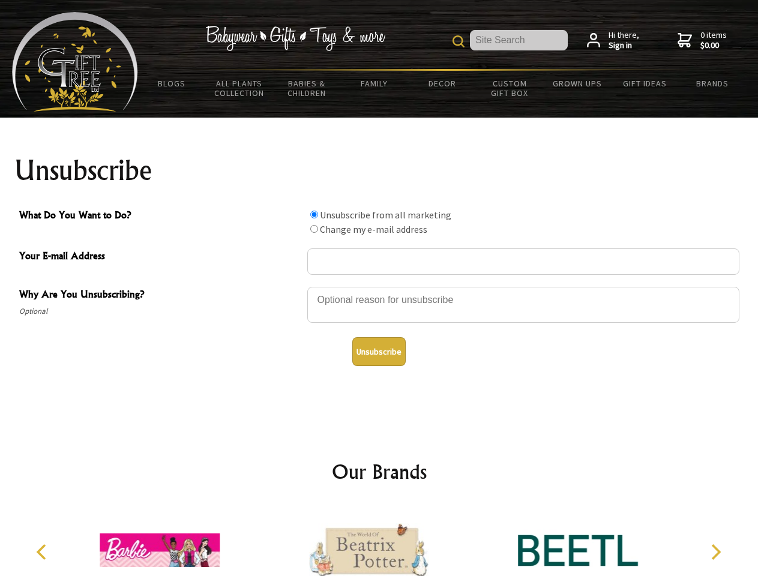 Image resolution: width=758 pixels, height=576 pixels. I want to click on a: 0 items$0.00, so click(702, 40).